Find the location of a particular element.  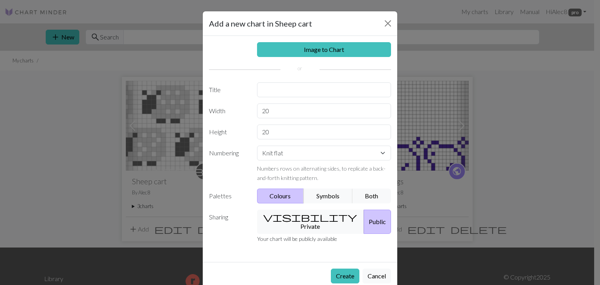

a: Image to Chart is located at coordinates (324, 50).